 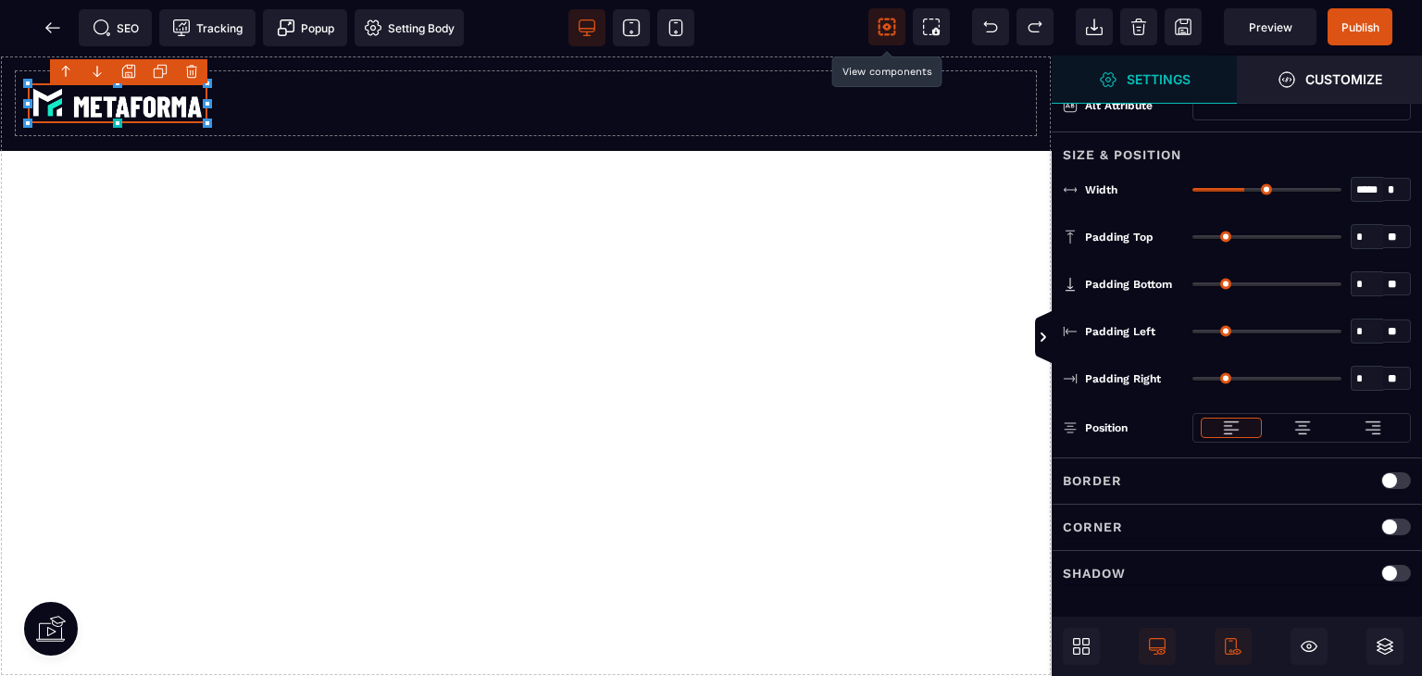 I want to click on div: Alt attribute, so click(x=1134, y=106).